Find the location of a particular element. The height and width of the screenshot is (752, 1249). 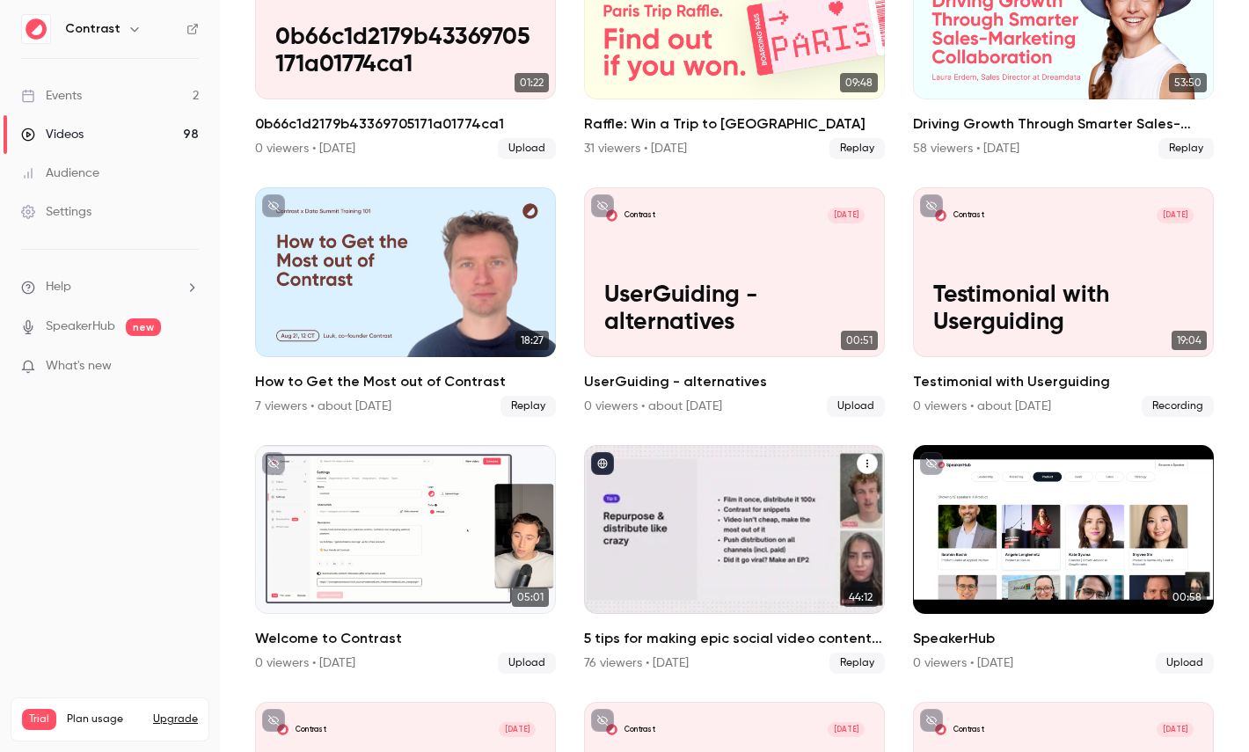

li: SpeakerHub is located at coordinates (1063, 559).